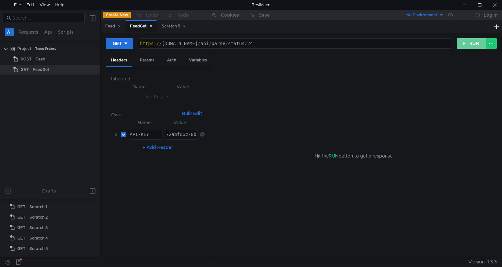 The image size is (502, 267). I want to click on div: Headers, so click(119, 60).